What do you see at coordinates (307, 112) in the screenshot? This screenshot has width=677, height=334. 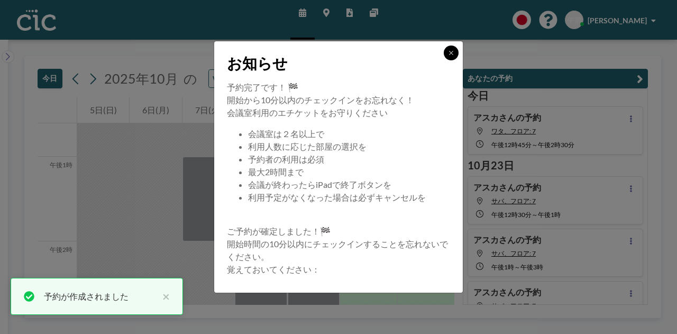 I see `font: 会議室利用のエチケットをお守りください` at bounding box center [307, 112].